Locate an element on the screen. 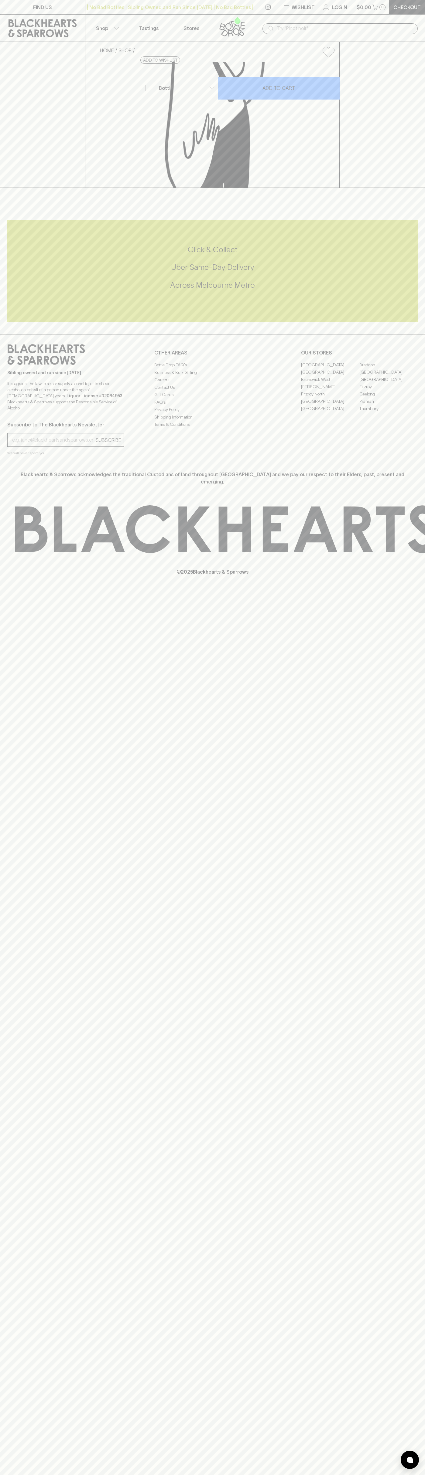 The image size is (425, 1475). img: bubble-icon is located at coordinates (410, 1460).